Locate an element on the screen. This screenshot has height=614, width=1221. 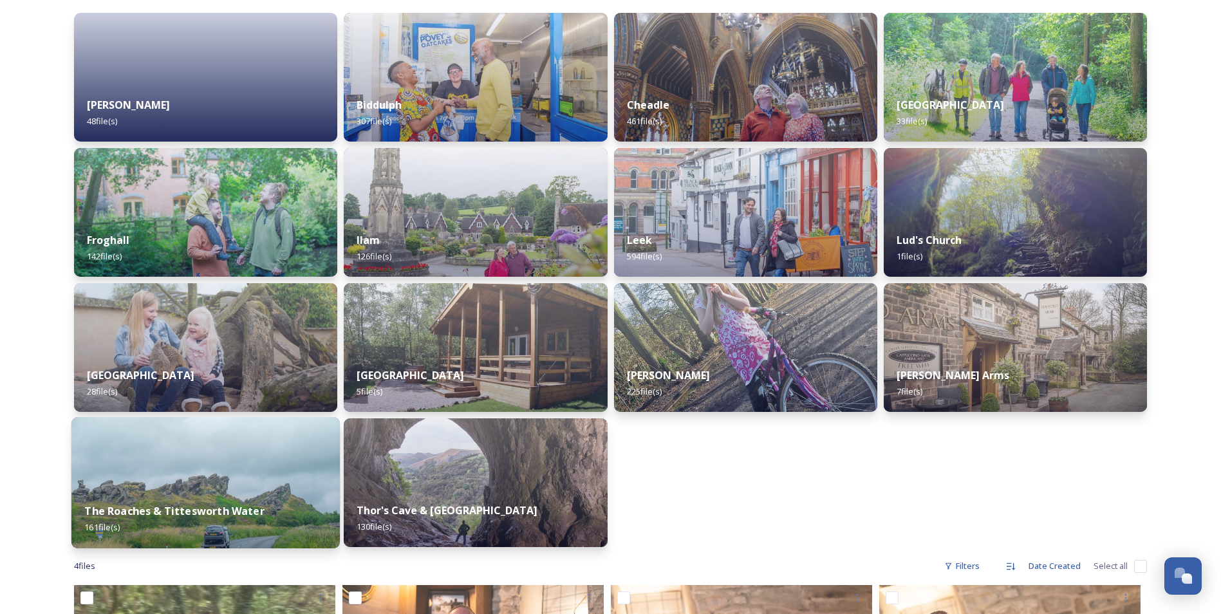
div: Date Created is located at coordinates (1055, 566).